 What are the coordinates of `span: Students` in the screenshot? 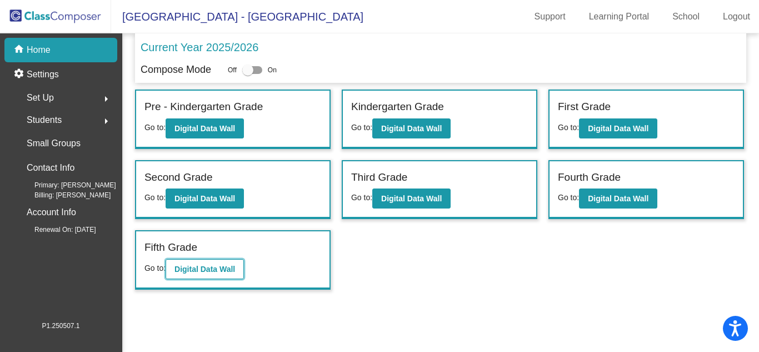 It's located at (44, 120).